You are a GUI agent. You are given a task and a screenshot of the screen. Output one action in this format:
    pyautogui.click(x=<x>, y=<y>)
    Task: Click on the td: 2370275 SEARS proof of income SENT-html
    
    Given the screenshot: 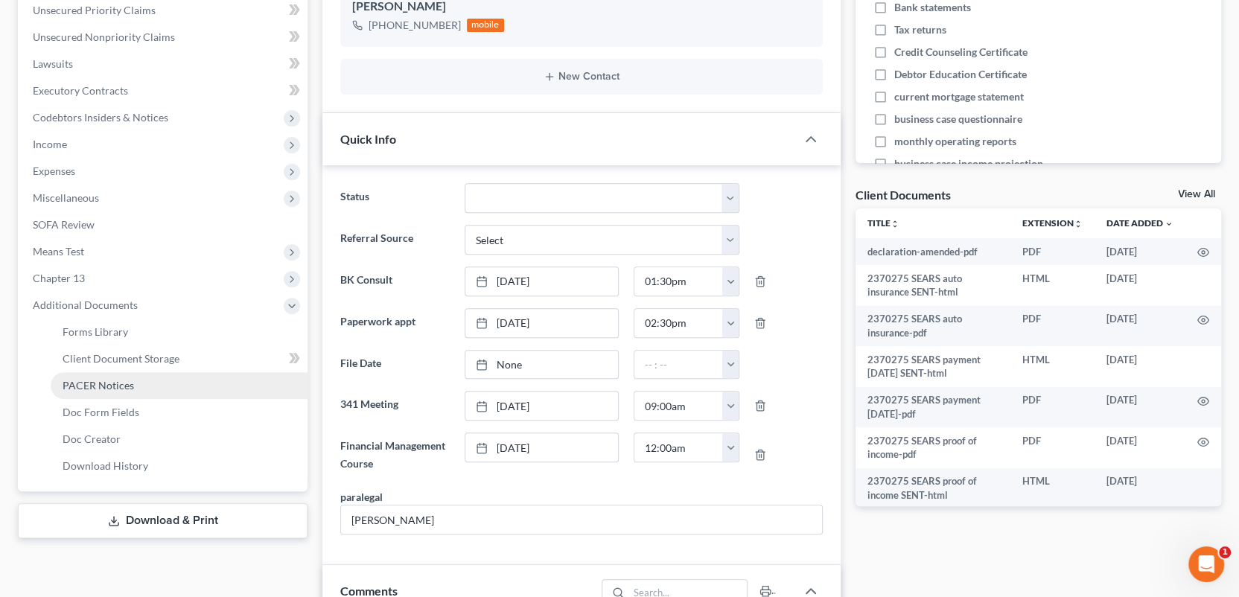 What is the action you would take?
    pyautogui.click(x=933, y=489)
    